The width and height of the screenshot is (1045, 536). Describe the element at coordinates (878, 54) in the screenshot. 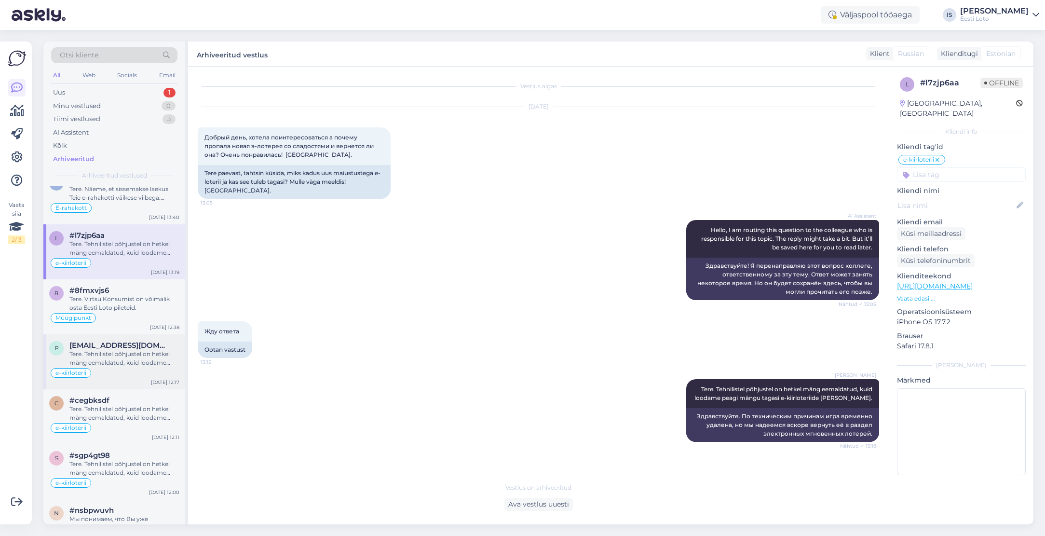

I see `div: Klient` at that location.